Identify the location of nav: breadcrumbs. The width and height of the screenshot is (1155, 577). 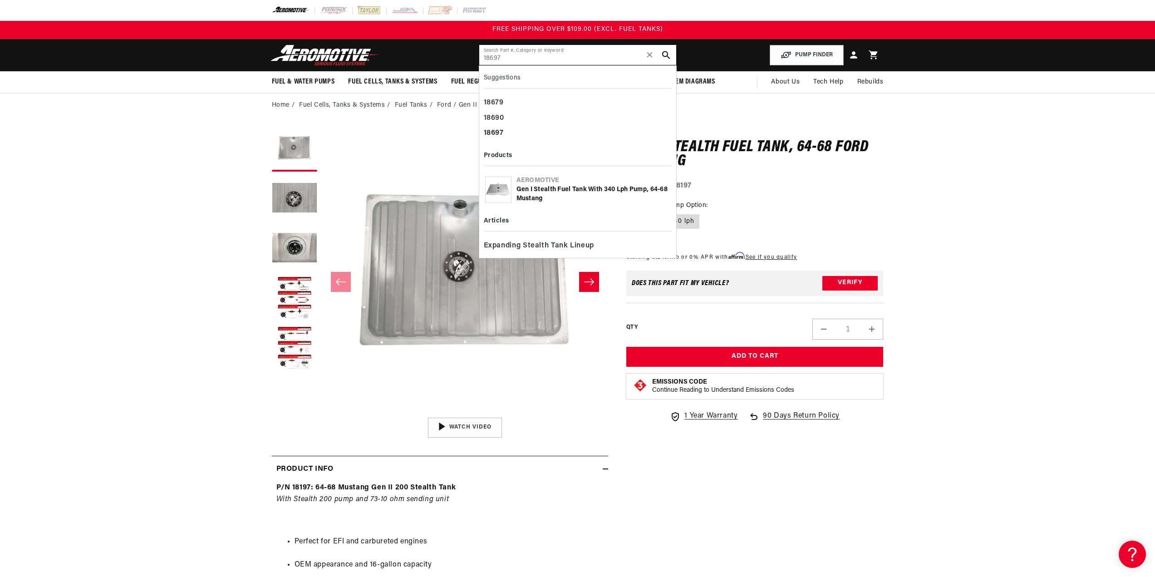
(578, 105).